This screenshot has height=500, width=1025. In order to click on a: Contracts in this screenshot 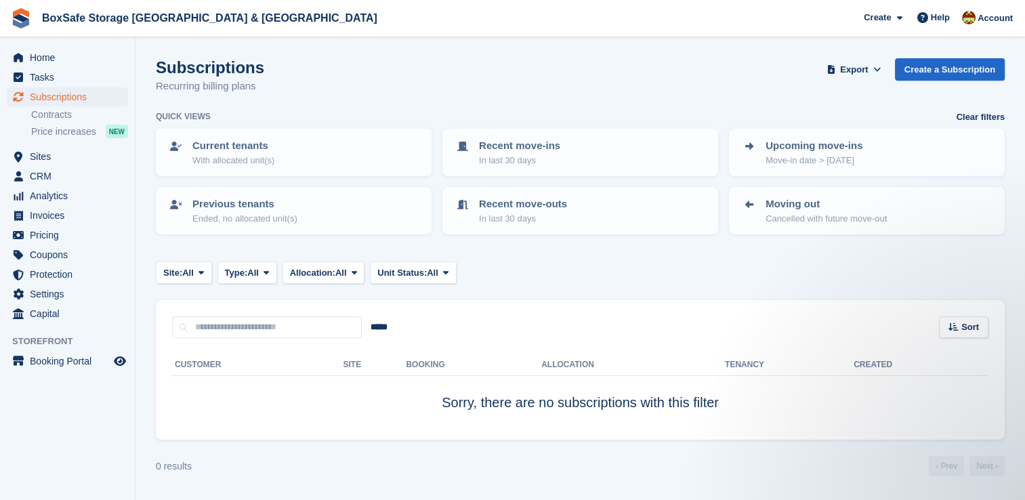, I will do `click(79, 114)`.